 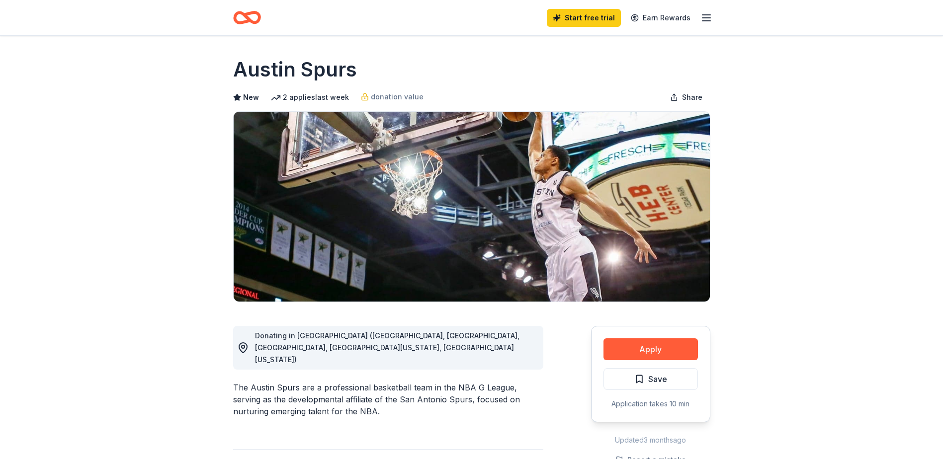 I want to click on a: Home, so click(x=247, y=17).